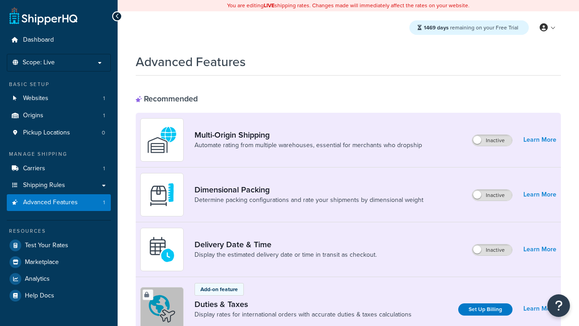 Image resolution: width=579 pixels, height=326 pixels. What do you see at coordinates (59, 202) in the screenshot?
I see `a: Advanced Features1` at bounding box center [59, 202].